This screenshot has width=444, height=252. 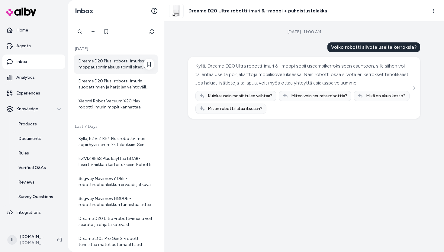 What do you see at coordinates (235, 109) in the screenshot?
I see `span: Miten robotti lataa itseään?` at bounding box center [235, 109].